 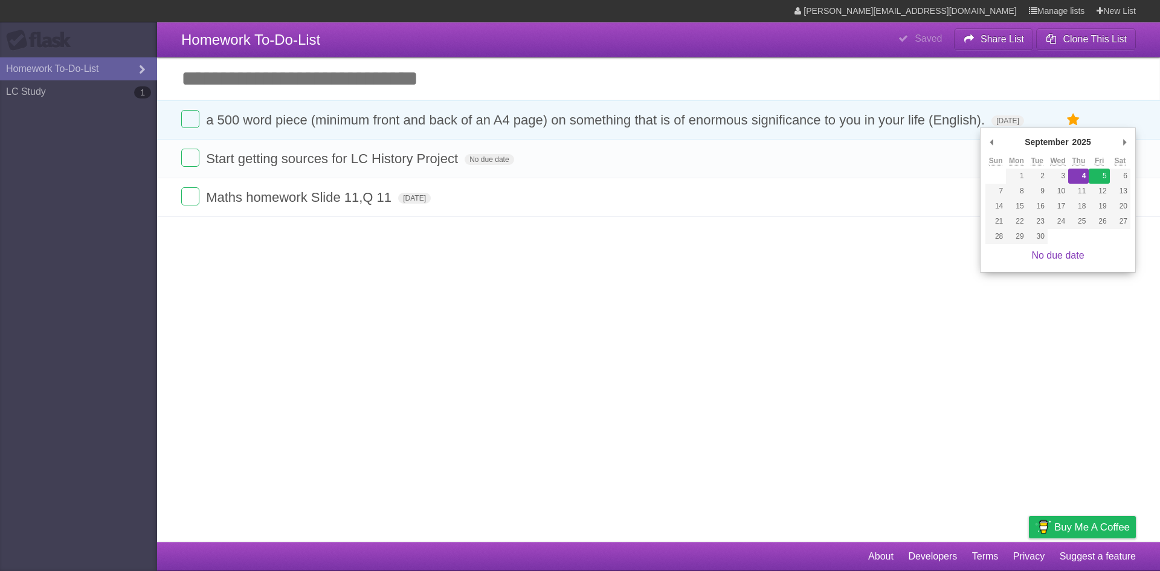 What do you see at coordinates (1016, 221) in the screenshot?
I see `button: 22` at bounding box center [1016, 221].